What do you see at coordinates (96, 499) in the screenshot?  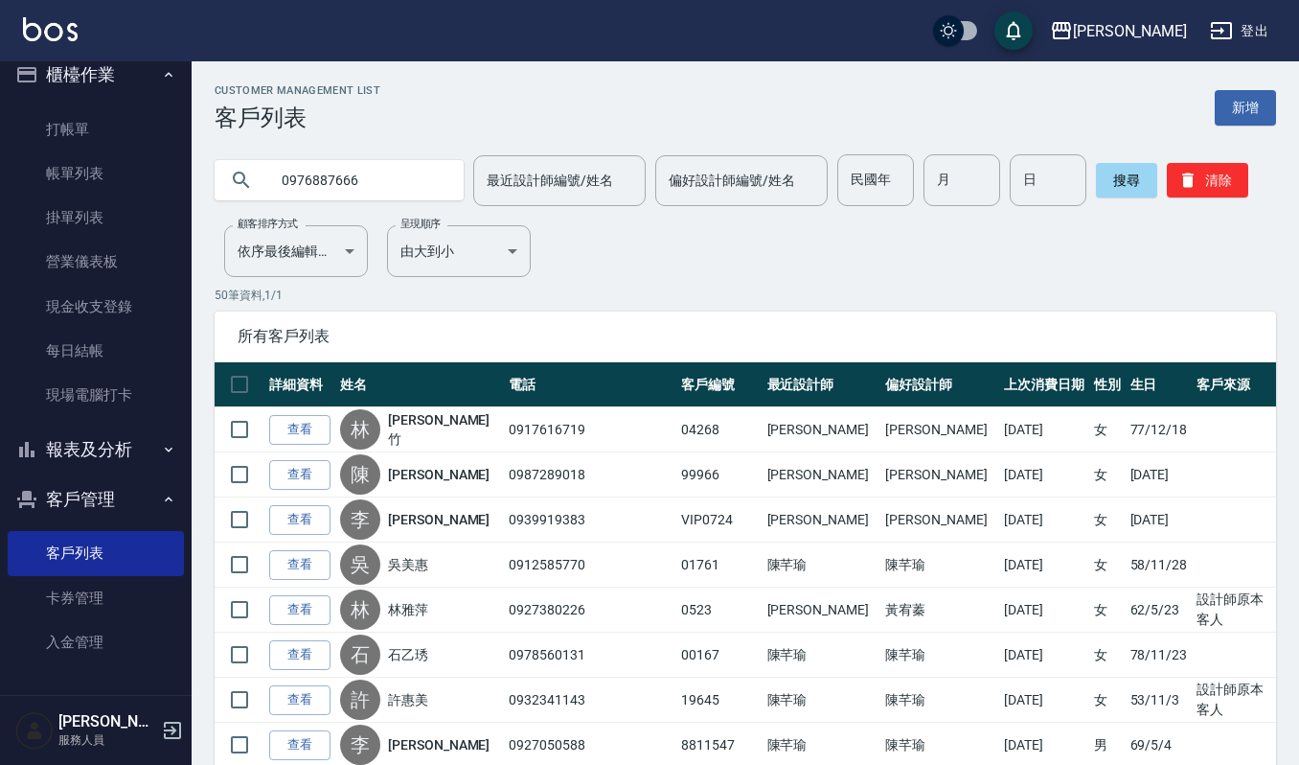 I see `button: 客戶管理` at bounding box center [96, 499].